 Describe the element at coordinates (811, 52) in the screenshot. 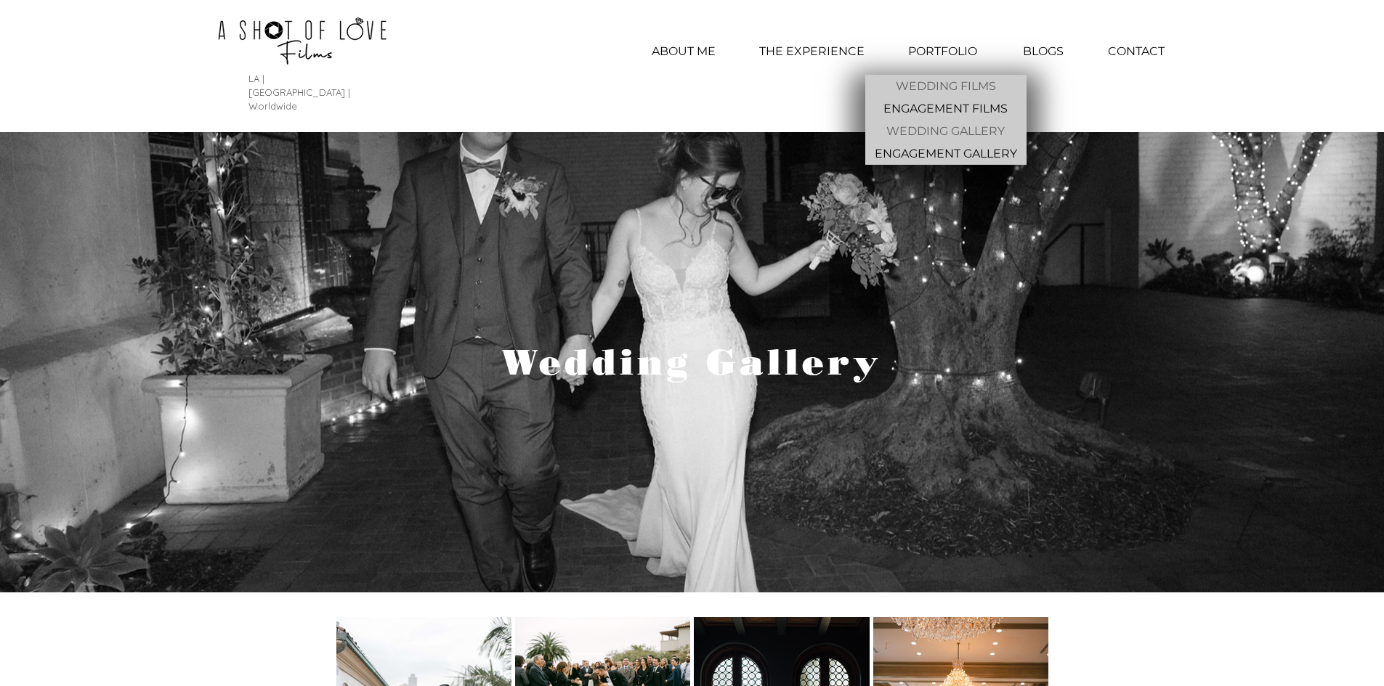

I see `a: THE EXPERIENCE` at that location.